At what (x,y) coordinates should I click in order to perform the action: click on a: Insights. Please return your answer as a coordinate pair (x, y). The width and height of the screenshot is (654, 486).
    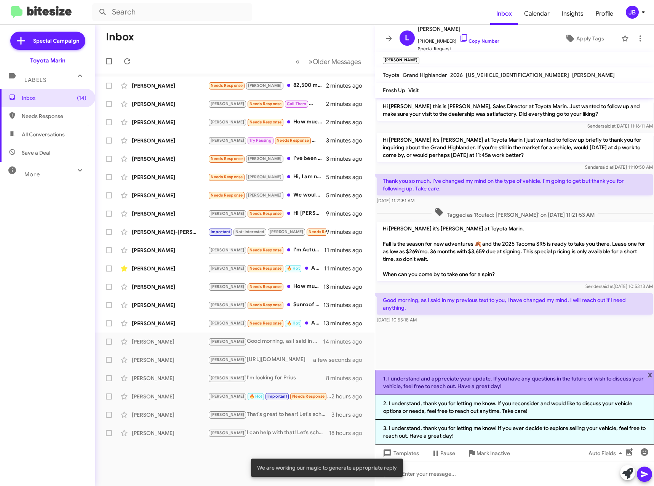
    Looking at the image, I should click on (573, 14).